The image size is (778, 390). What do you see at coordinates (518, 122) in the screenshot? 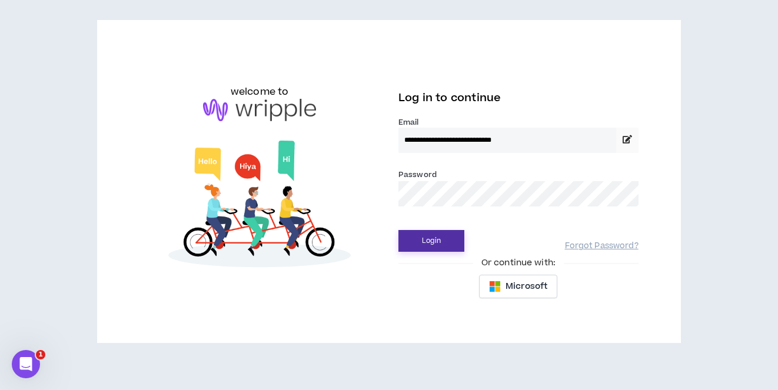
I see `label: Email` at bounding box center [518, 122].